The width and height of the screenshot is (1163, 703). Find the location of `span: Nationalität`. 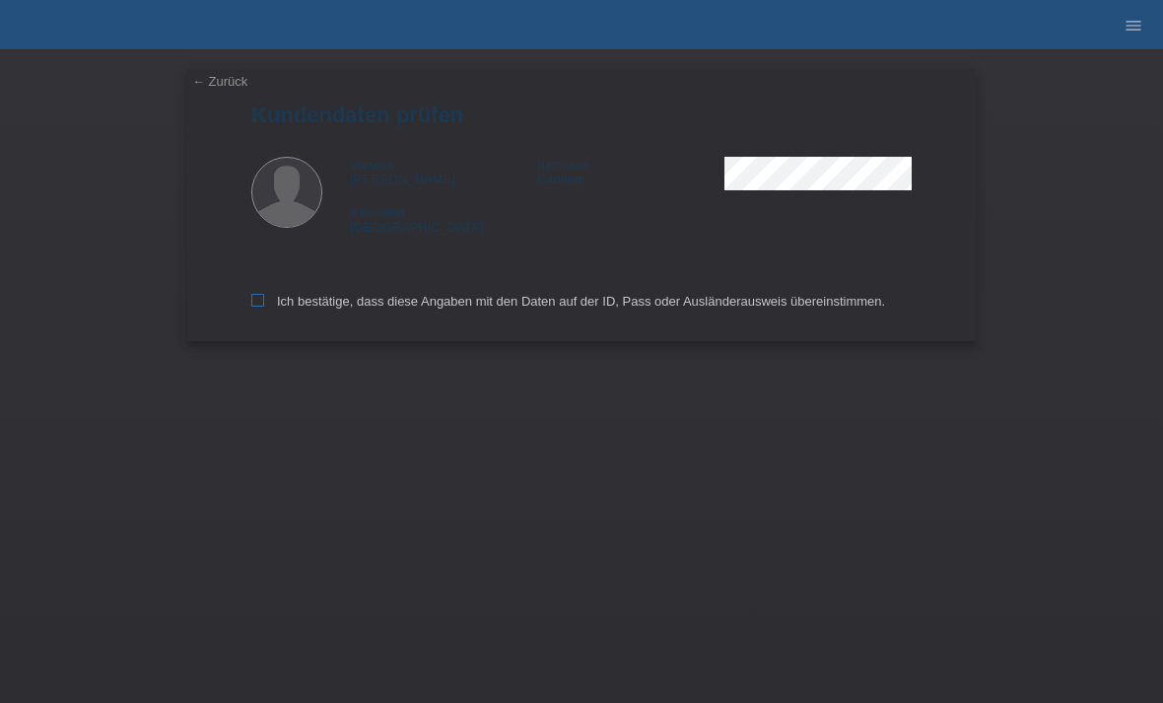

span: Nationalität is located at coordinates (377, 213).